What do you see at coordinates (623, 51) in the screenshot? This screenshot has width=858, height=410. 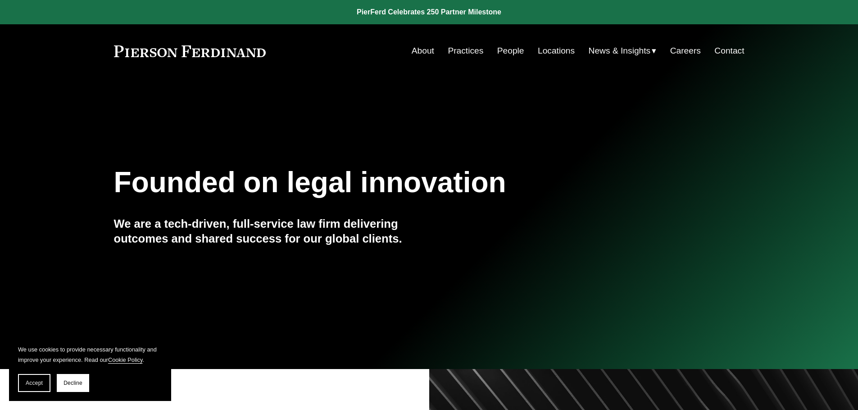 I see `a: folder dropdown` at bounding box center [623, 51].